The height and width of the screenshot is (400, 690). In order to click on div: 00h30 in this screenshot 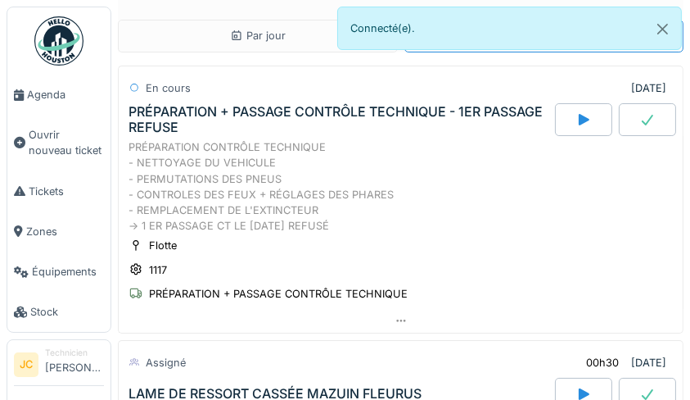, I will do `click(603, 362)`.